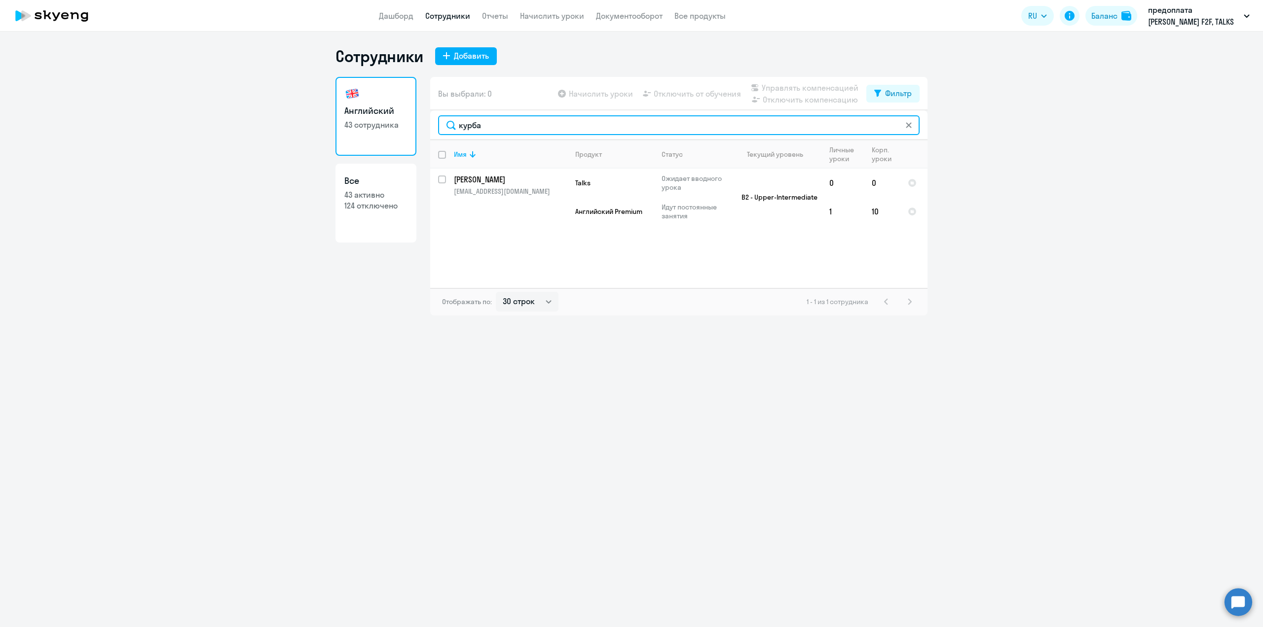 Image resolution: width=1263 pixels, height=627 pixels. Describe the element at coordinates (376, 111) in the screenshot. I see `h3: Английский` at that location.